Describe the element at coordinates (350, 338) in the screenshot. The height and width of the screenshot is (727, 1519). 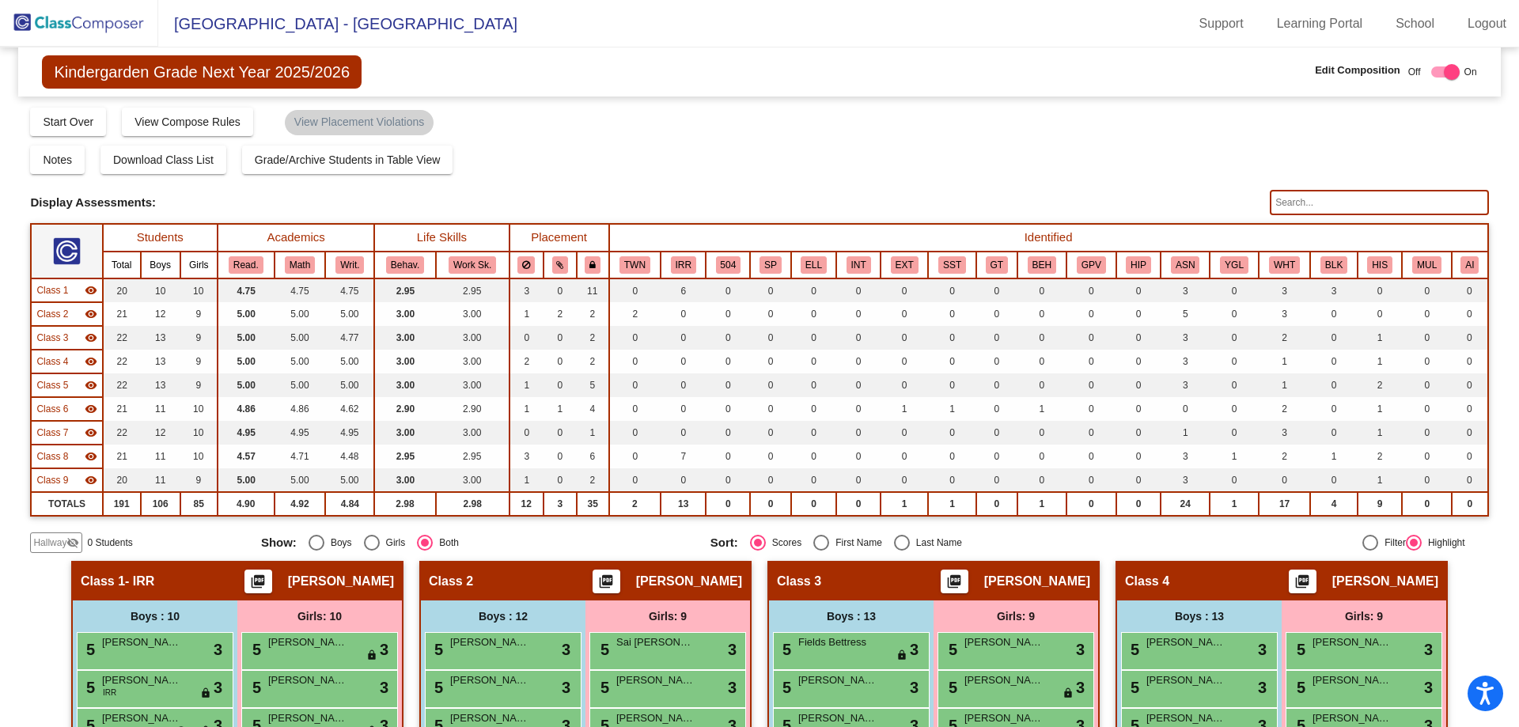
I see `td: 4.77` at that location.